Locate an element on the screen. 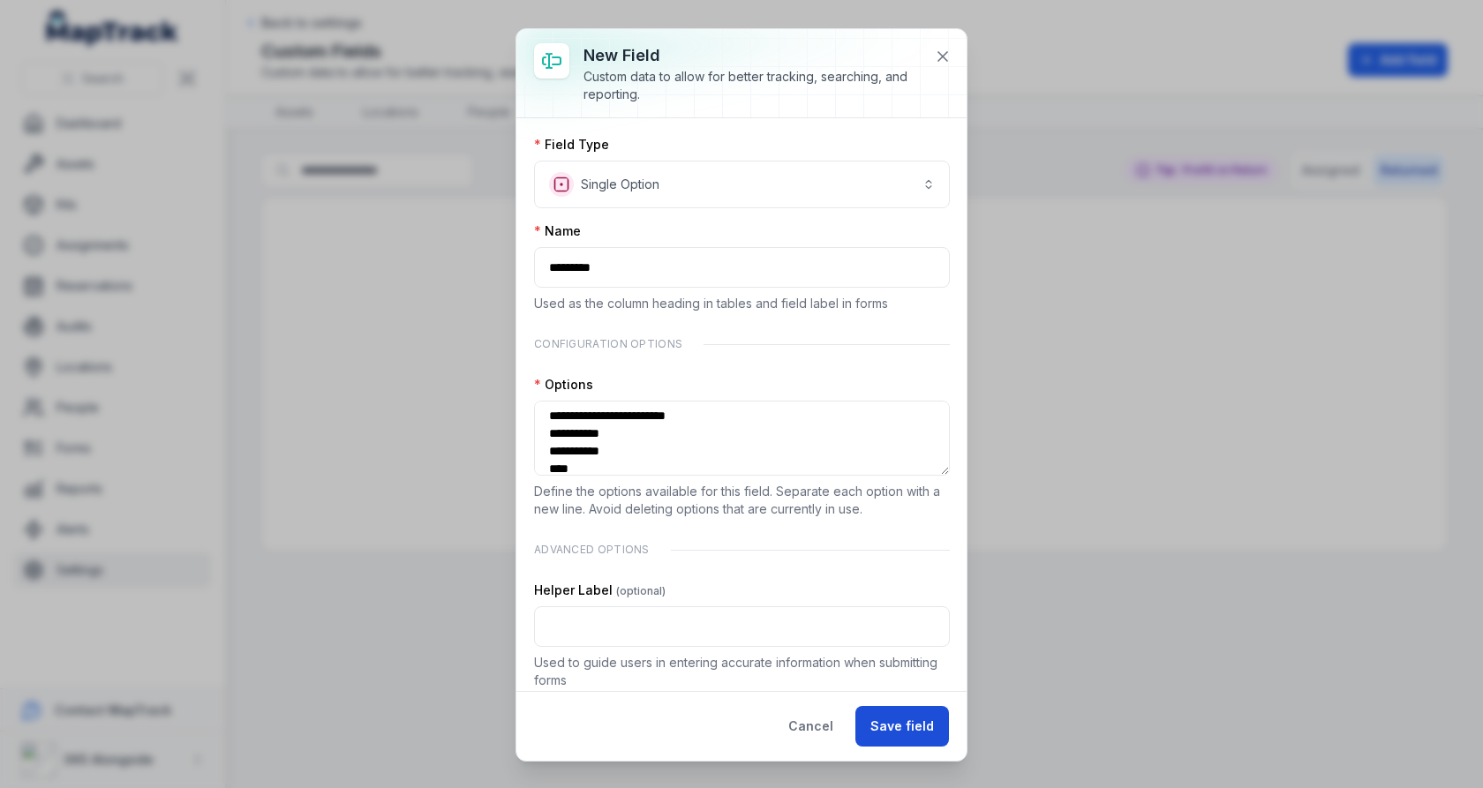 The image size is (1483, 788). button: Cancel is located at coordinates (810, 727).